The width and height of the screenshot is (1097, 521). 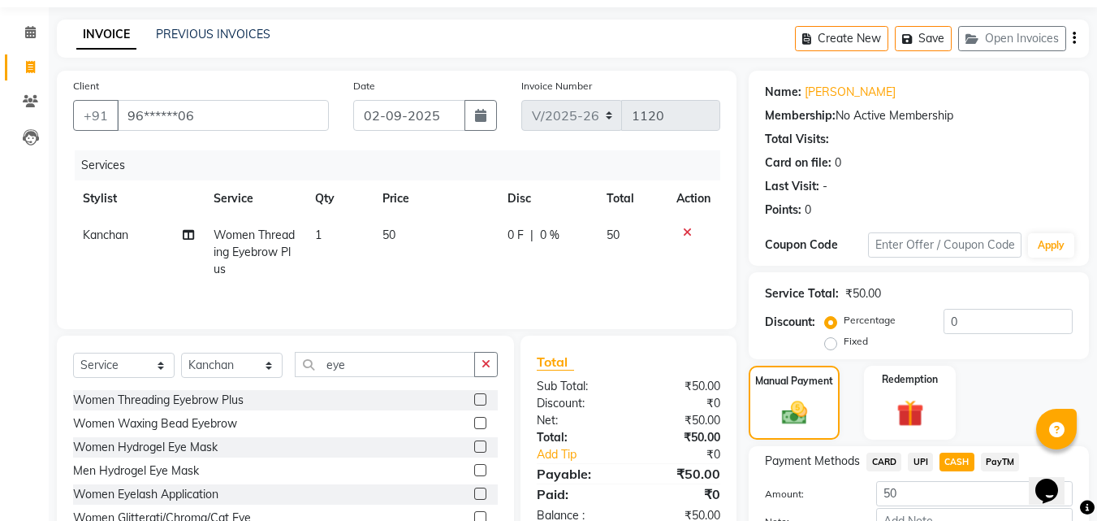 What do you see at coordinates (870, 320) in the screenshot?
I see `label: Percentage` at bounding box center [870, 320].